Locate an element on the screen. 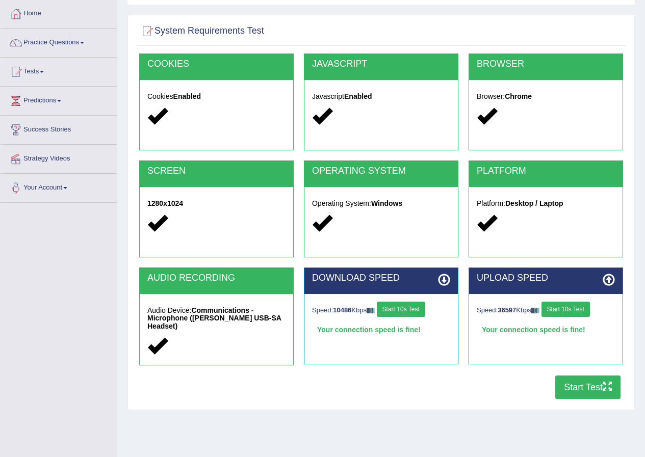 This screenshot has width=645, height=457. strong: 1280x1024 is located at coordinates (165, 204).